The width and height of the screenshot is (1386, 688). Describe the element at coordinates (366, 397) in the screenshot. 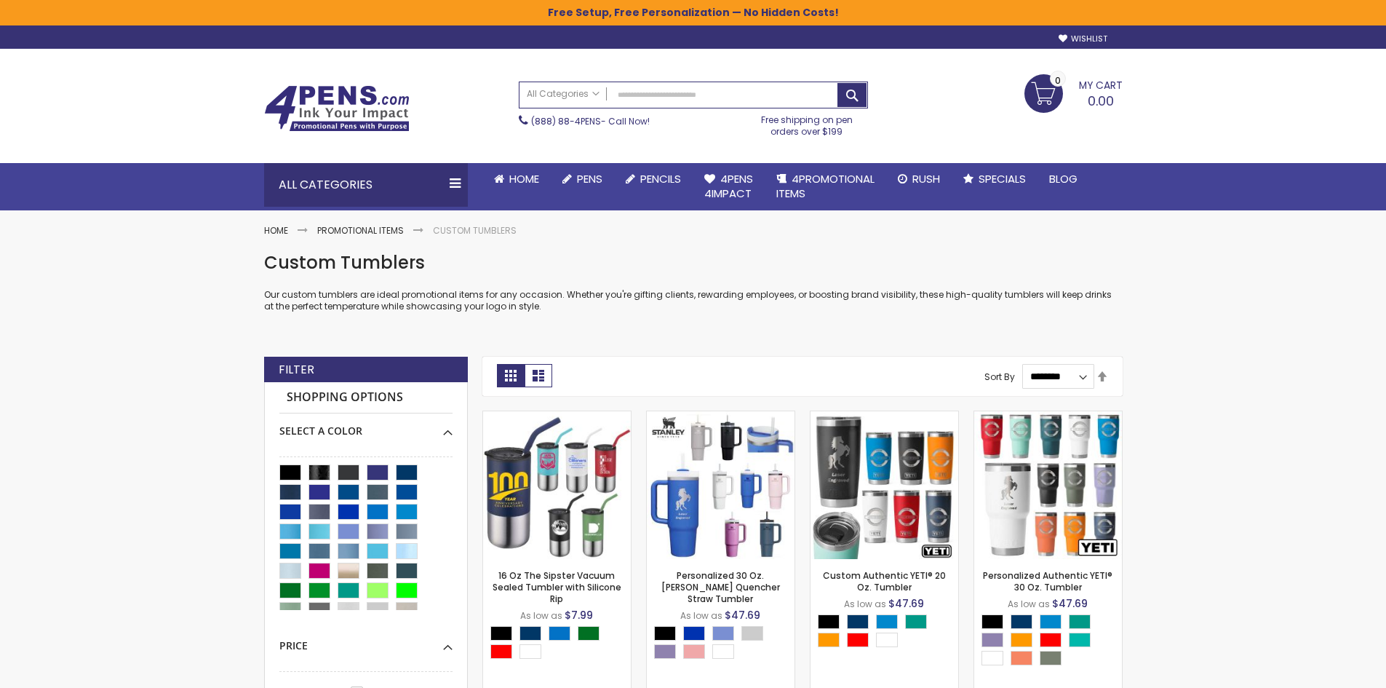

I see `strong: Shopping Options` at that location.